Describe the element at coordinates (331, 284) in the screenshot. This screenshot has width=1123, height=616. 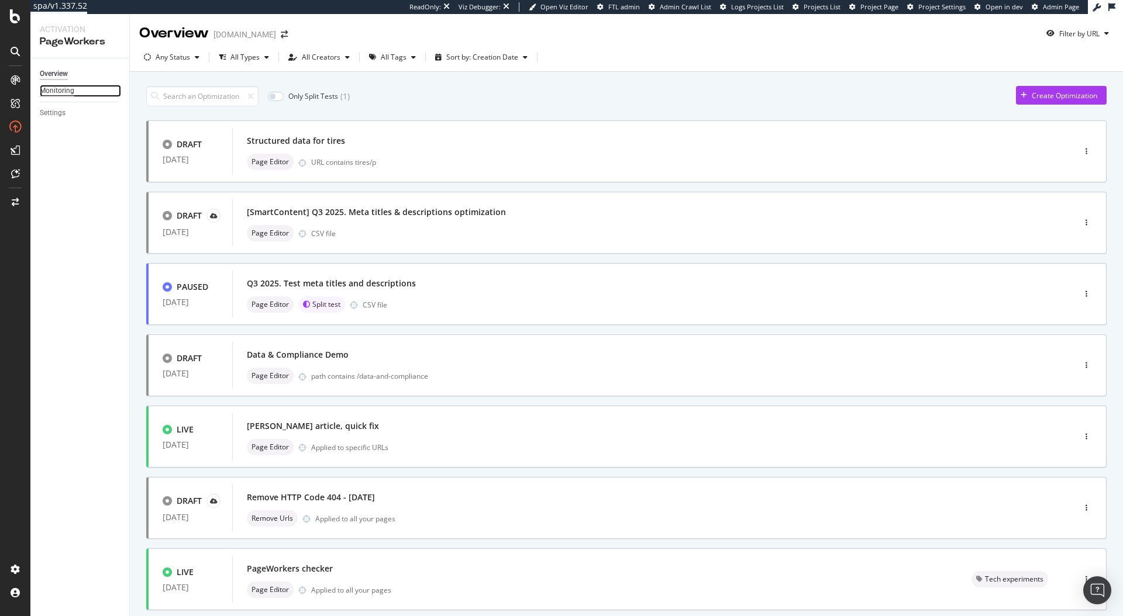
I see `div: Q3 2025. Test meta titles and descriptions` at that location.